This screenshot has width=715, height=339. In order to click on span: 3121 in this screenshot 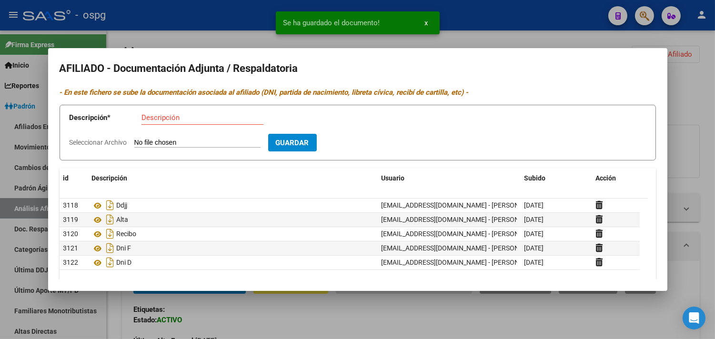, I will do `click(71, 248)`.